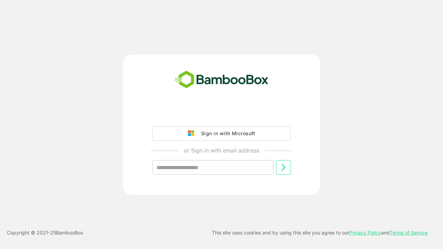 This screenshot has height=249, width=443. I want to click on button: Sign in with Microsoft, so click(222, 134).